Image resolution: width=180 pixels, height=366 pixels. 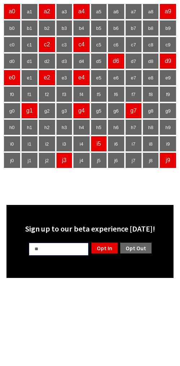 What do you see at coordinates (47, 160) in the screenshot?
I see `td: j2` at bounding box center [47, 160].